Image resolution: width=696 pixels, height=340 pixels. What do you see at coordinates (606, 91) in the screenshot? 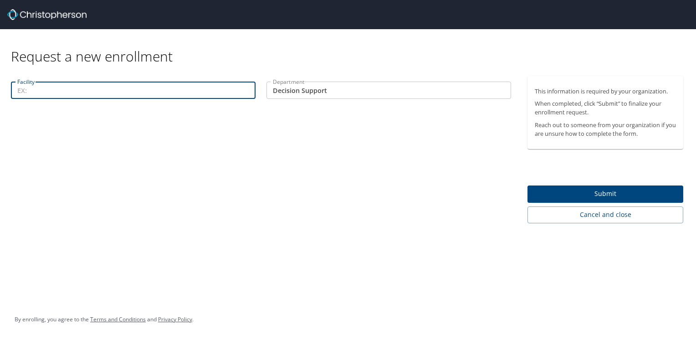
I see `p: This information is required by your organization.` at bounding box center [606, 91].